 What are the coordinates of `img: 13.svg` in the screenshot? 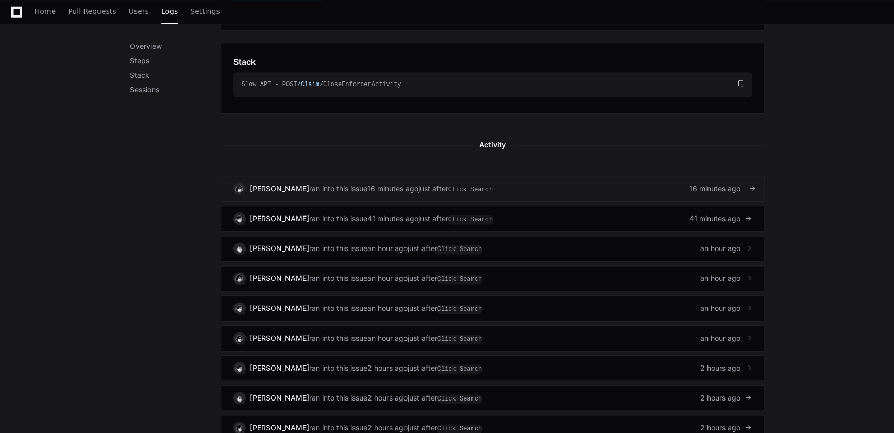 It's located at (239, 397).